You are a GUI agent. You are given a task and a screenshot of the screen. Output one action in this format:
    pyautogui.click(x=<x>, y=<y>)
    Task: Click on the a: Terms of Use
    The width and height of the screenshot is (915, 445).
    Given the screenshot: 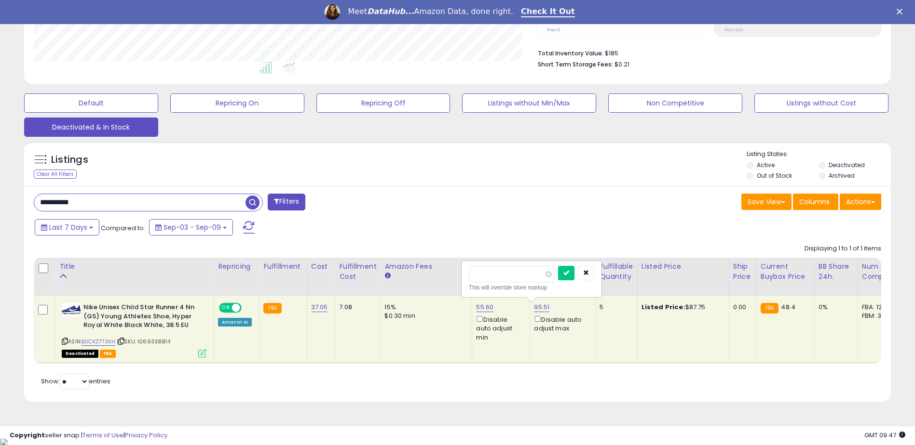 What is the action you would take?
    pyautogui.click(x=103, y=435)
    